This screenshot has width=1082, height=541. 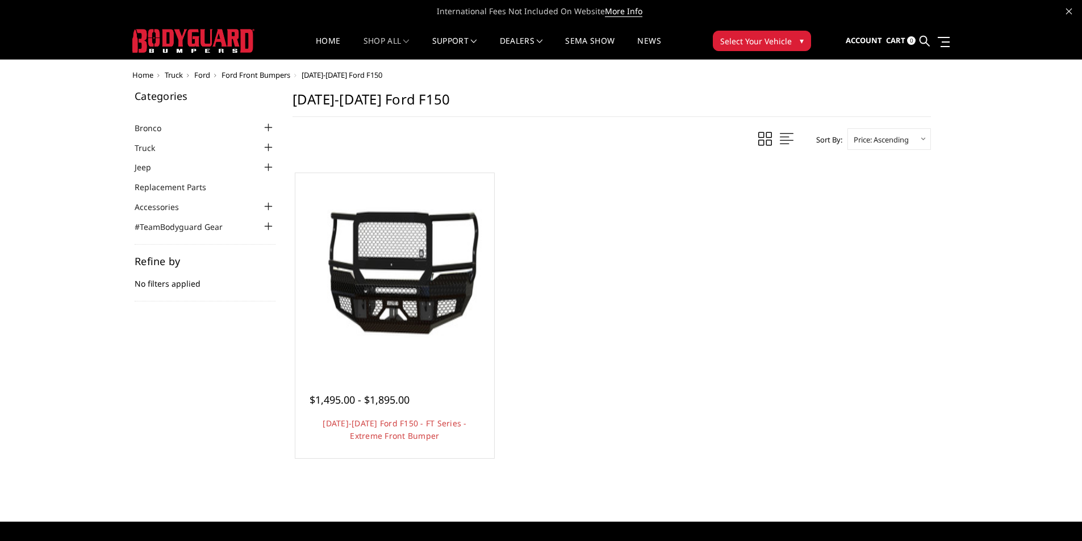 I want to click on a: Ford, so click(x=202, y=75).